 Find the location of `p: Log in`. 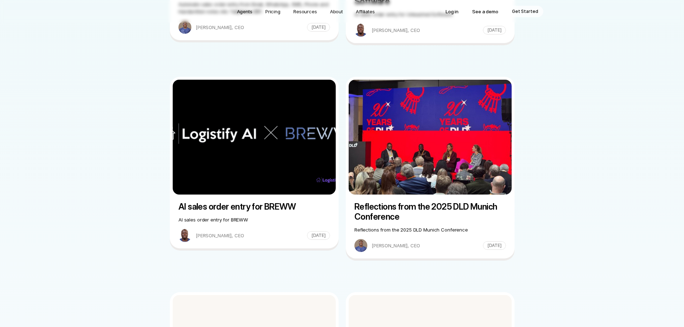

p: Log in is located at coordinates (452, 11).